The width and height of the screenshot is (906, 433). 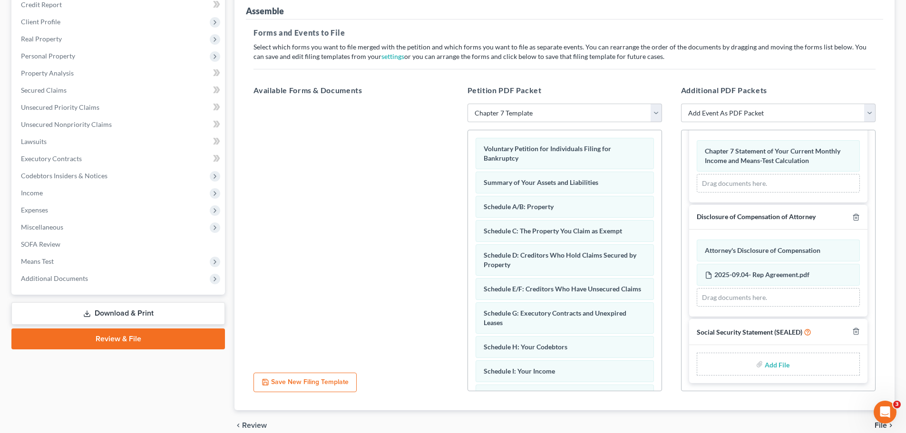 What do you see at coordinates (60, 107) in the screenshot?
I see `span: Unsecured Priority Claims` at bounding box center [60, 107].